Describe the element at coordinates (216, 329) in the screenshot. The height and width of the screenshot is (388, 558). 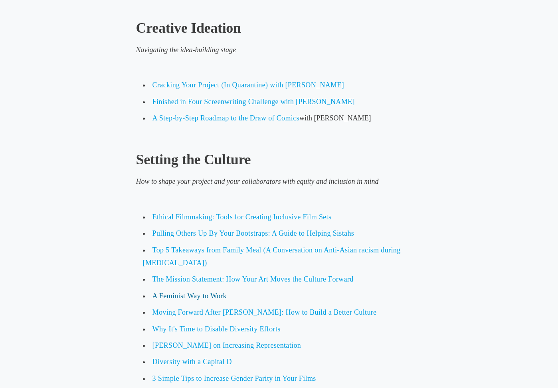
I see `a: Why It's Time to Disable Diversity Efforts` at that location.